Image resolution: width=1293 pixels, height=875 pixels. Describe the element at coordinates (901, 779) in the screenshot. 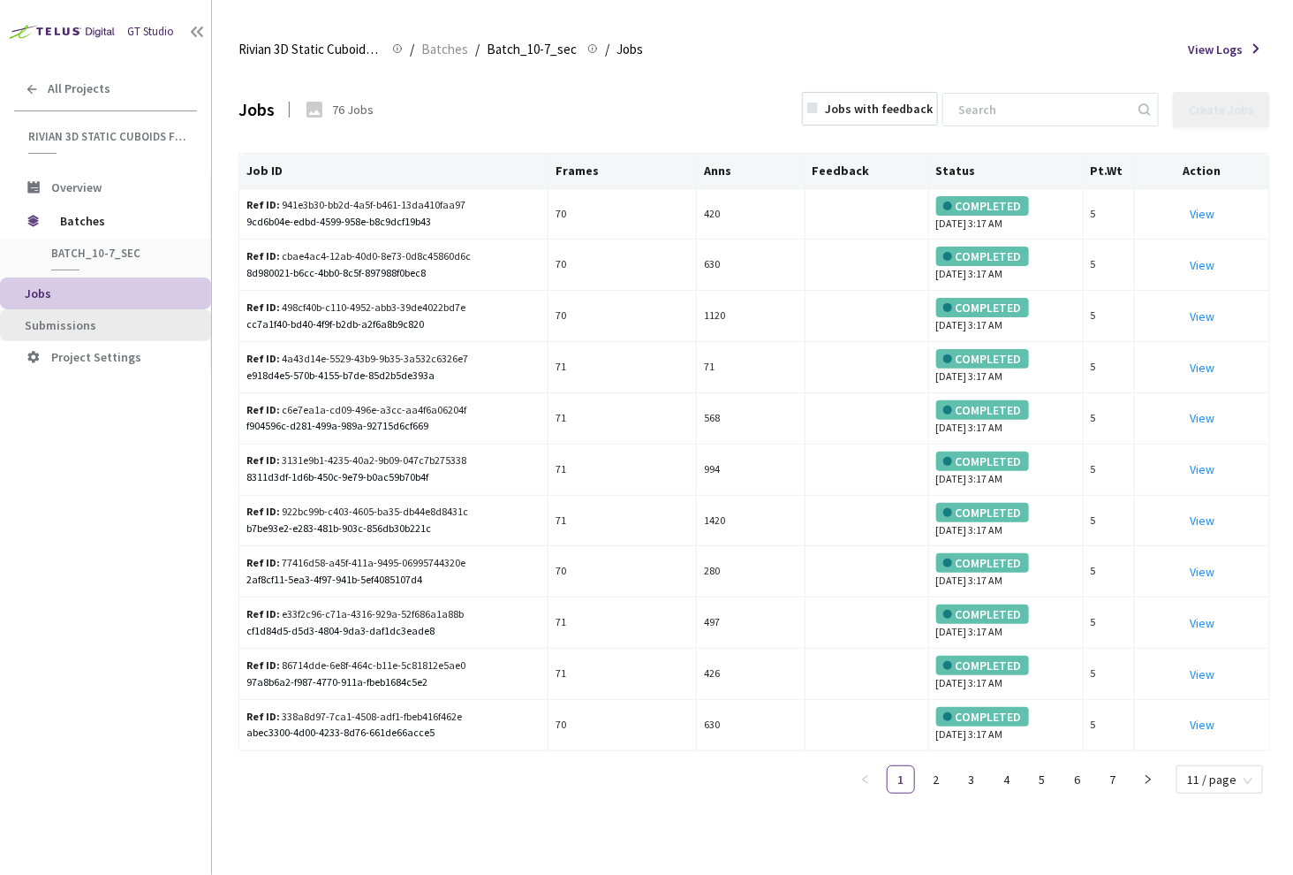

I see `a: 1` at that location.